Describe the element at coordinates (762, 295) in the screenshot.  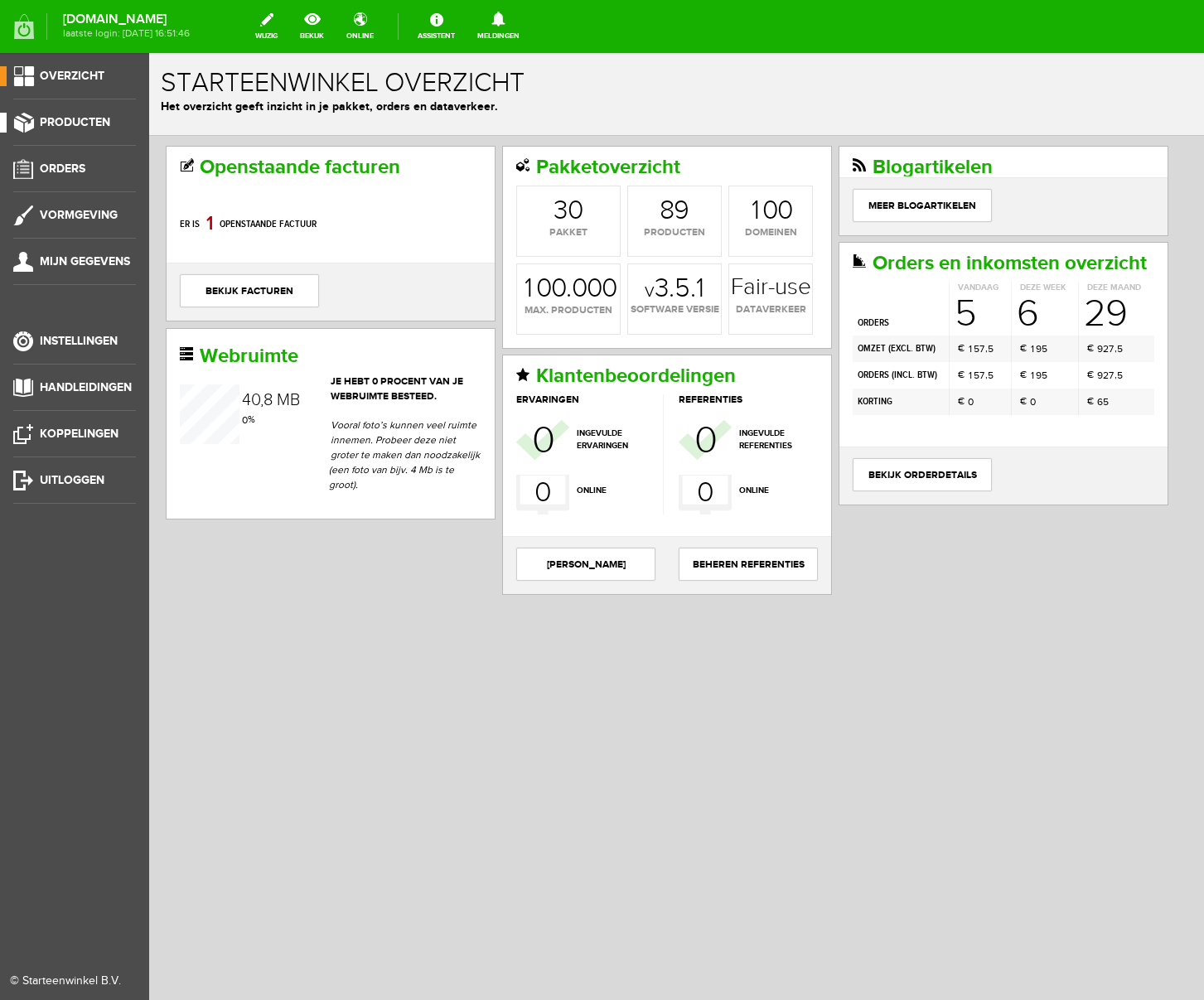
I see `b: excl. BTW` at that location.